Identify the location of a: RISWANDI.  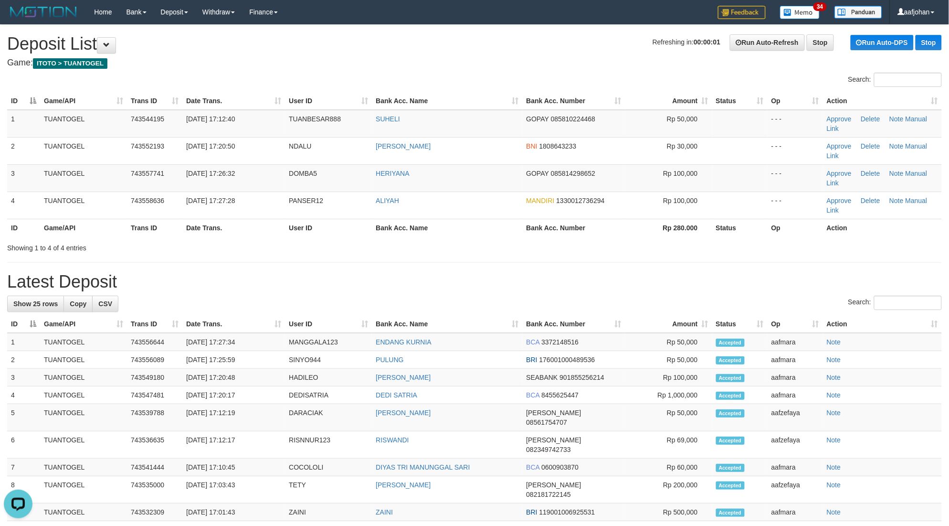
(392, 440).